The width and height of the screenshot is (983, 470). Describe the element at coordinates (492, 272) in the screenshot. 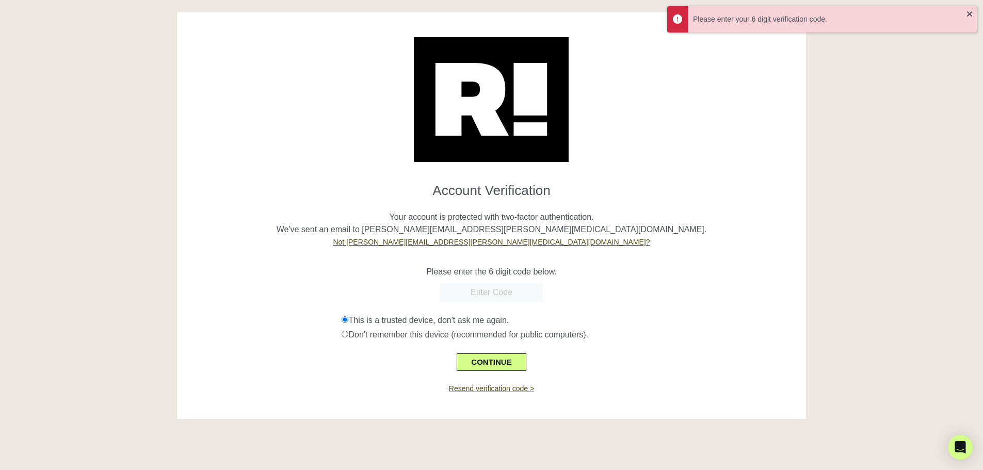

I see `p: Please enter the 6 digit code below.` at that location.